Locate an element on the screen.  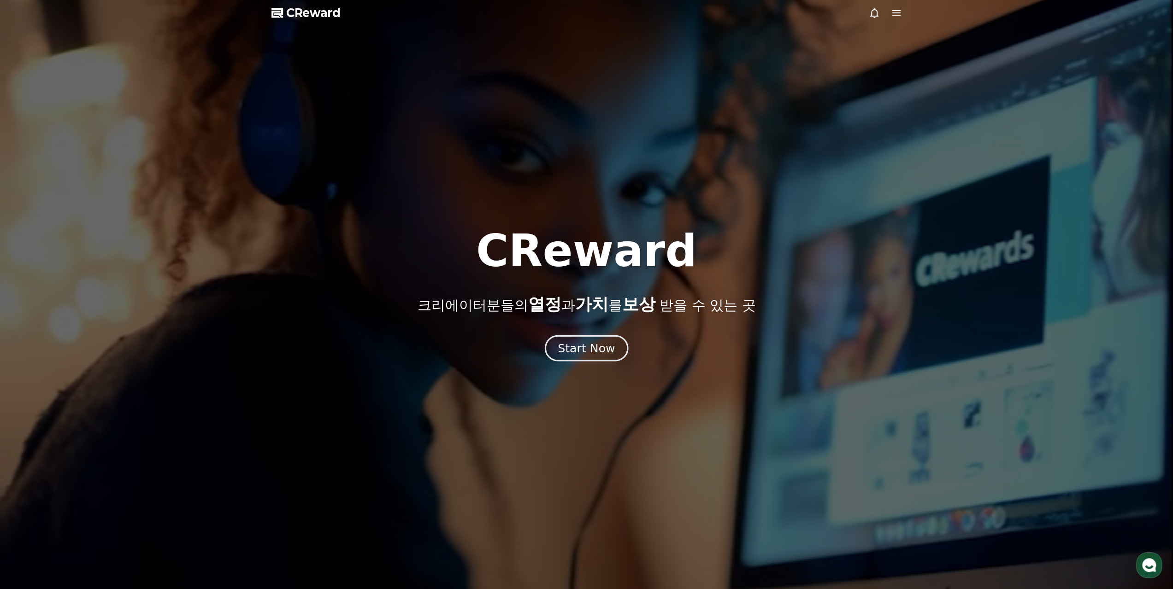
span: 열정 is located at coordinates (544, 304).